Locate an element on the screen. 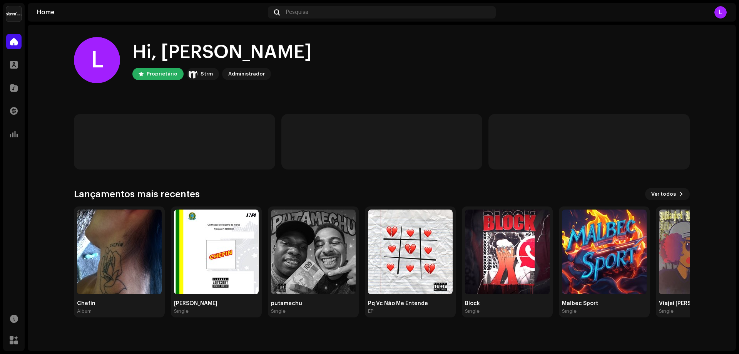 The image size is (739, 354). button: Ver todos is located at coordinates (667, 194).